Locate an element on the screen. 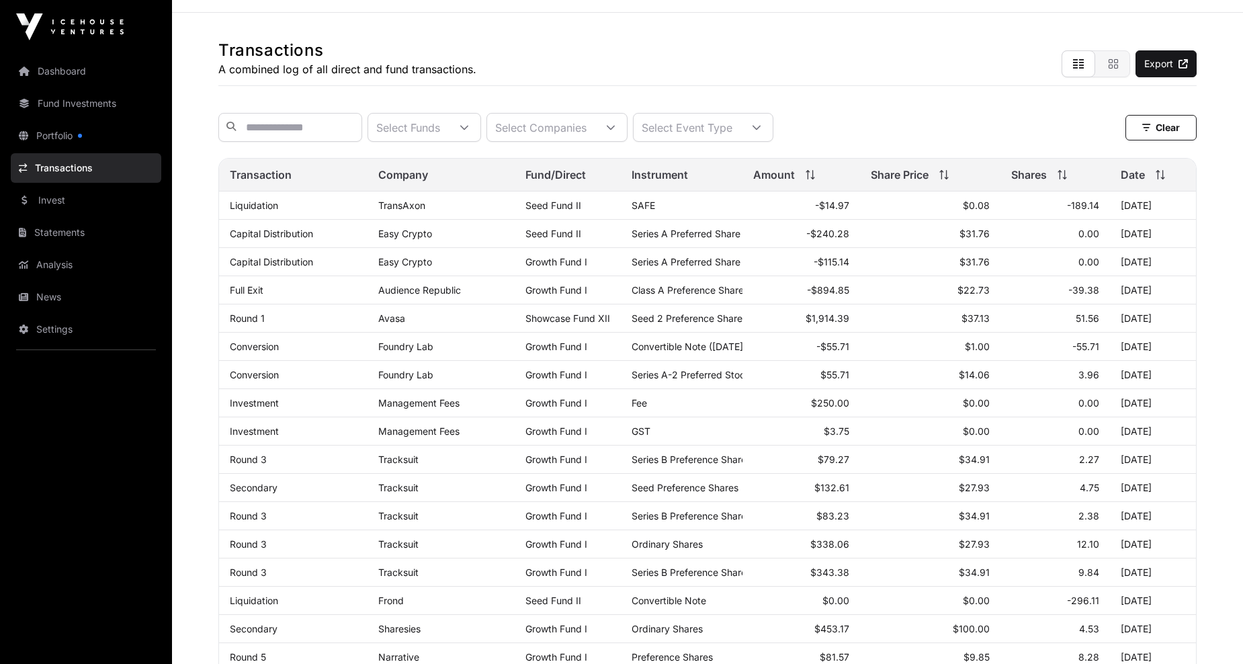  a: Transactions is located at coordinates (86, 168).